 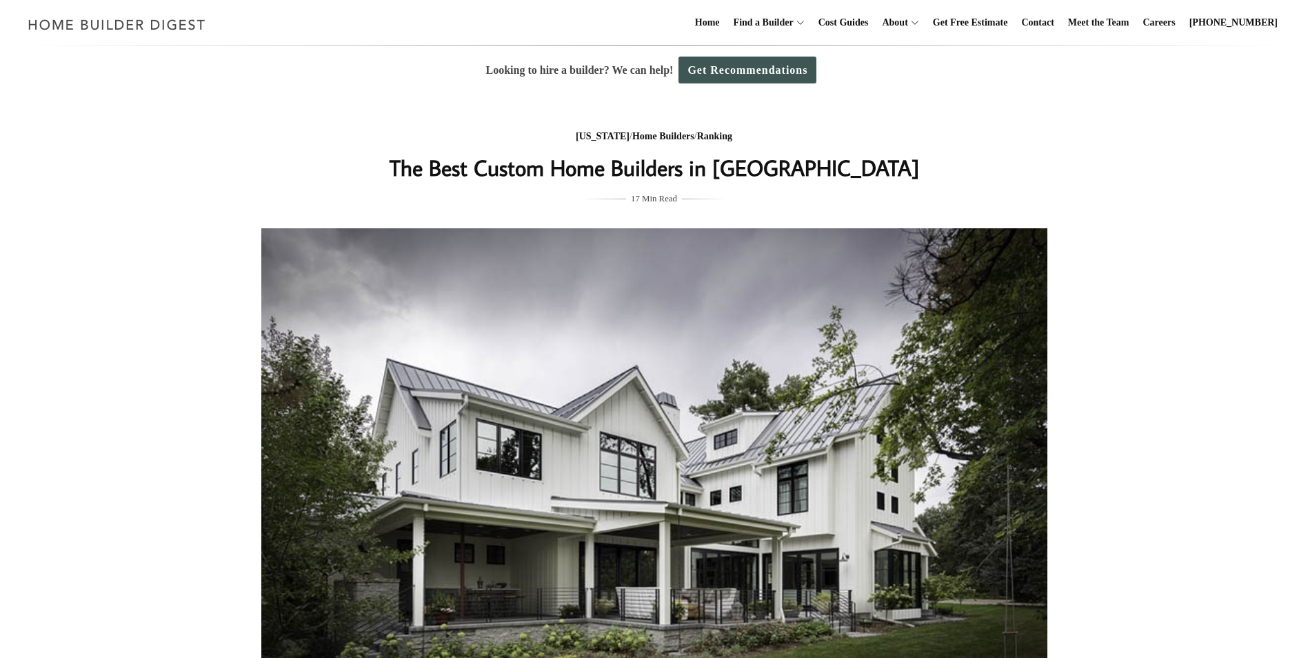 What do you see at coordinates (654, 199) in the screenshot?
I see `span: 17 Min Read` at bounding box center [654, 199].